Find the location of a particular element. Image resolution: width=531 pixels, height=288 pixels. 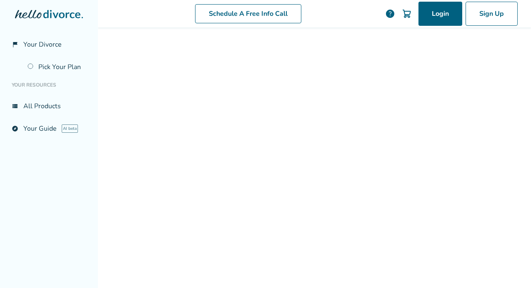

a: view_listAll Products is located at coordinates (49, 106).